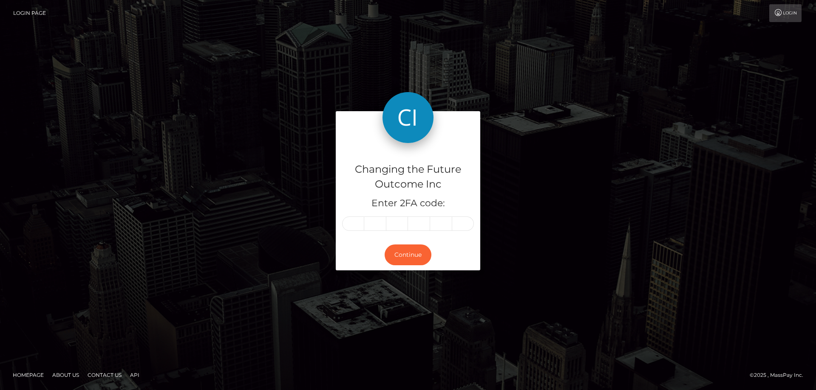 This screenshot has width=816, height=390. I want to click on a: Login Page, so click(29, 13).